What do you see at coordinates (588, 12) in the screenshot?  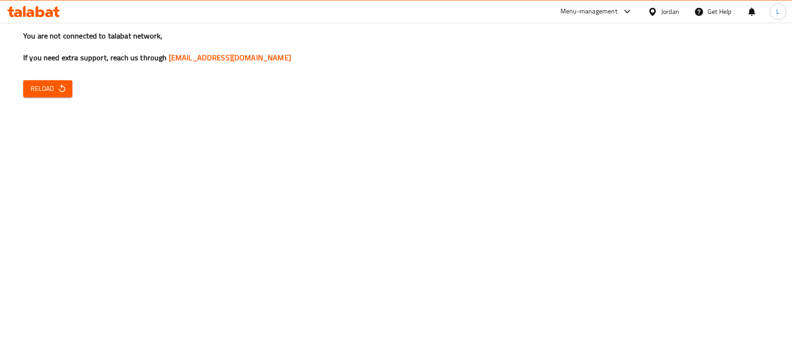 I see `div: Menu-management` at bounding box center [588, 12].